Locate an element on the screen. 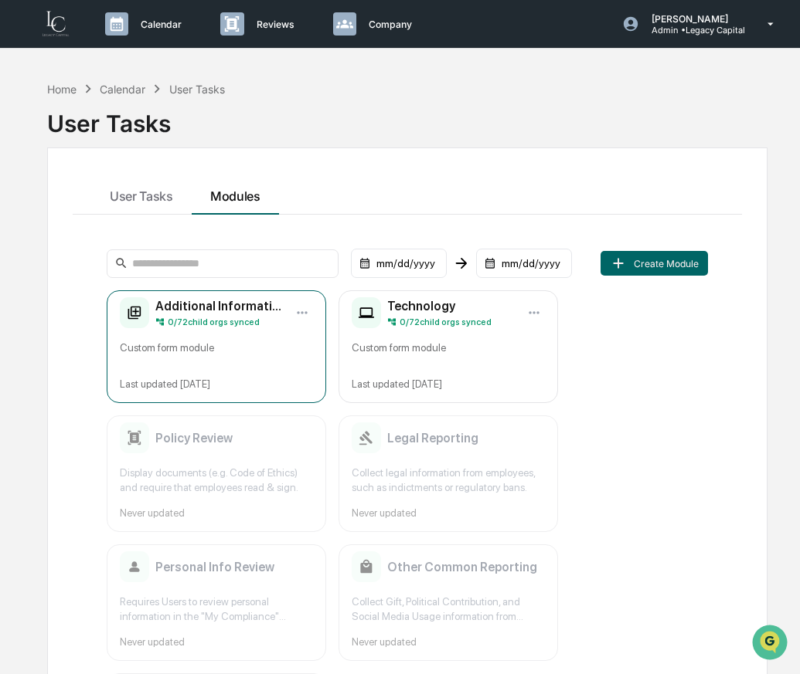 This screenshot has width=800, height=674. a: 🖐️Preclearance is located at coordinates (57, 202).